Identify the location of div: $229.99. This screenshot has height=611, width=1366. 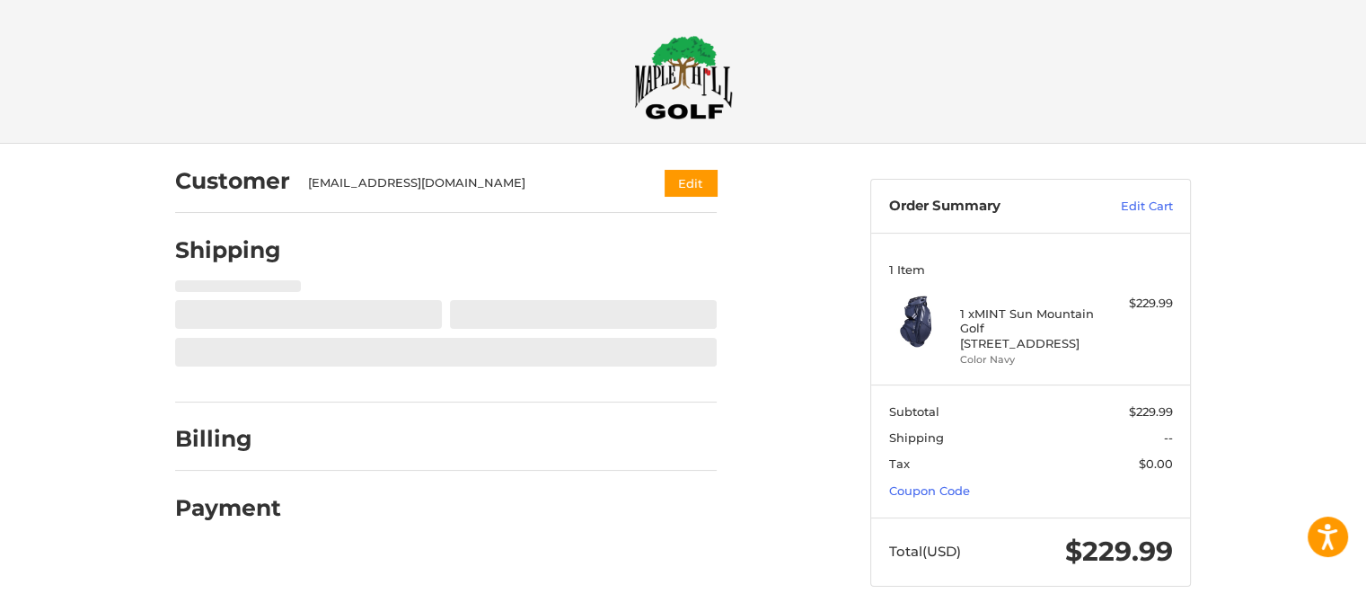
(1137, 304).